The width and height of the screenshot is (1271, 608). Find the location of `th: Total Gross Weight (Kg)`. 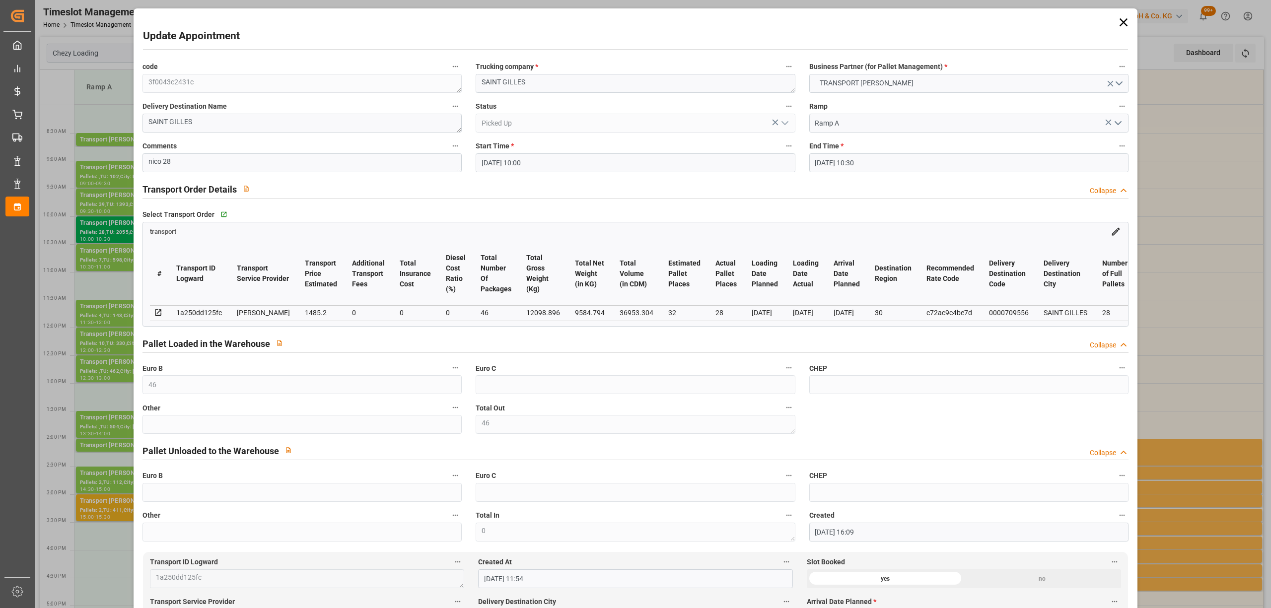

th: Total Gross Weight (Kg) is located at coordinates (543, 274).